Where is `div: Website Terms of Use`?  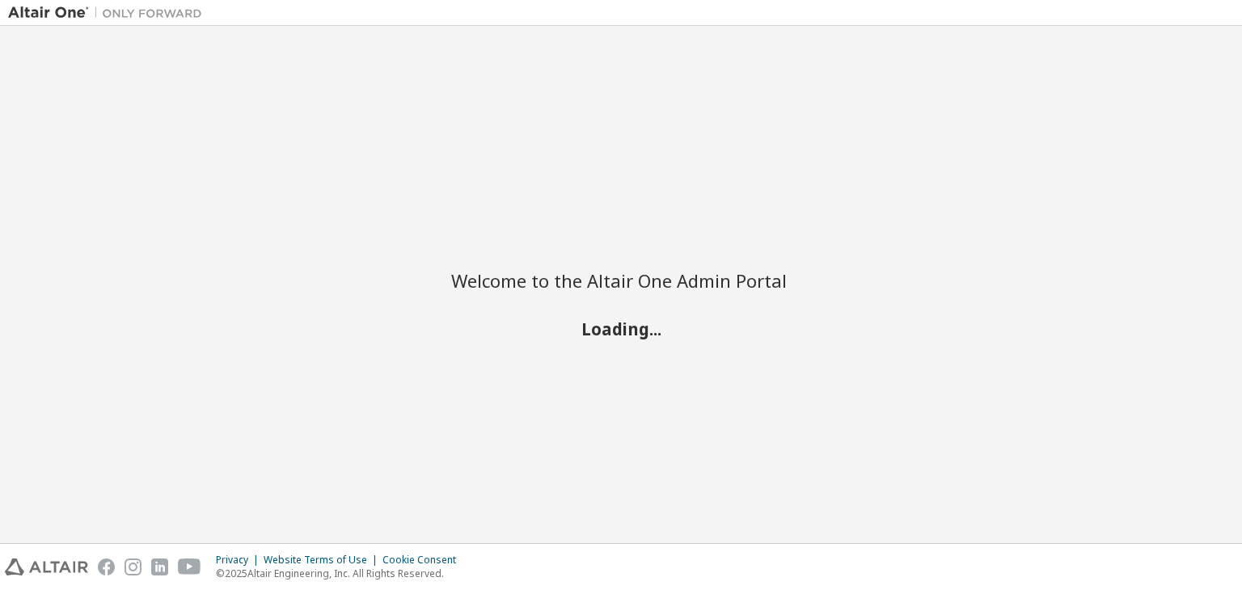 div: Website Terms of Use is located at coordinates (323, 560).